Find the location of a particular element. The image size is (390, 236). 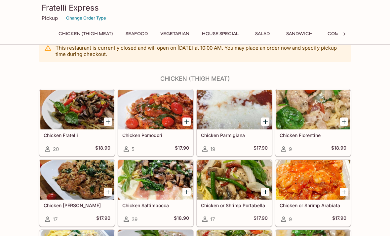

button: Add Chicken Fratelli is located at coordinates (108, 121).